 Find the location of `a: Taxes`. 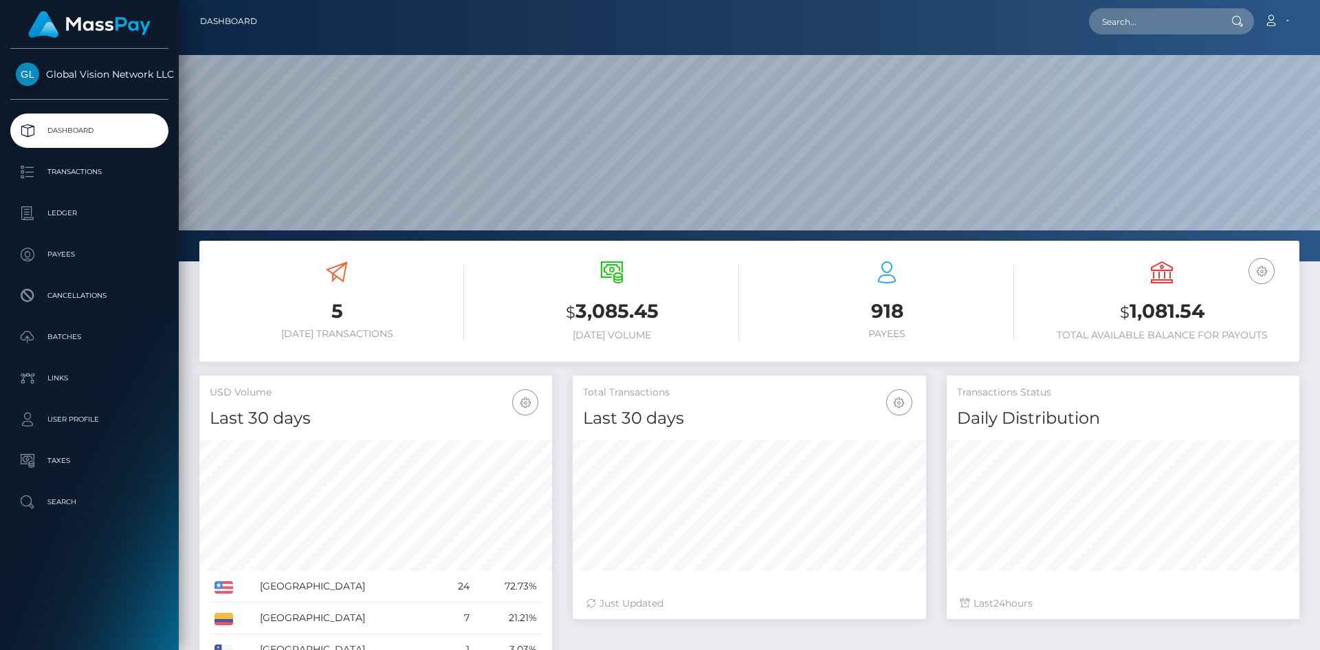

a: Taxes is located at coordinates (89, 461).